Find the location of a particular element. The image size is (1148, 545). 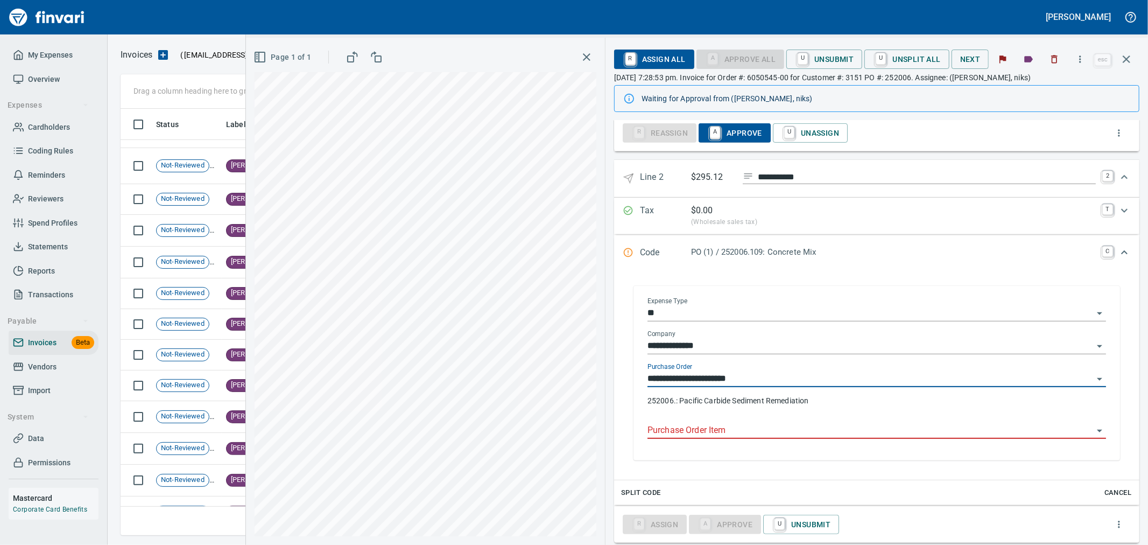

button: UUnsubmit is located at coordinates (801, 524).